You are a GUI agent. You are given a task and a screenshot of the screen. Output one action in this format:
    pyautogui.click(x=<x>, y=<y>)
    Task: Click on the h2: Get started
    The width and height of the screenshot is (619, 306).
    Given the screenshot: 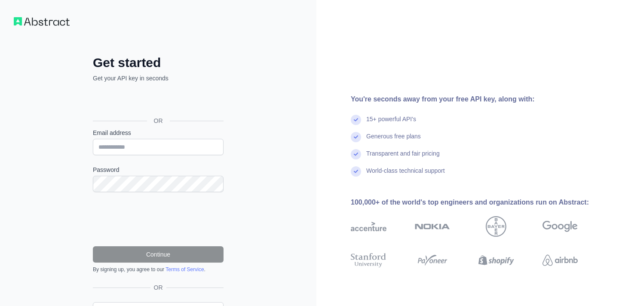 What is the action you would take?
    pyautogui.click(x=158, y=63)
    